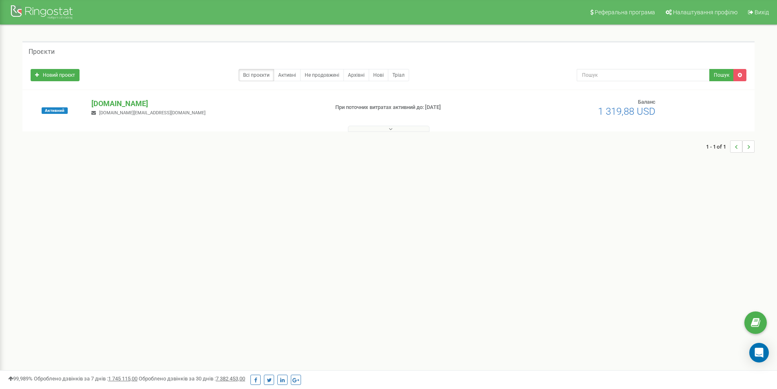 The image size is (777, 389). What do you see at coordinates (55, 75) in the screenshot?
I see `a: Новий проєкт` at bounding box center [55, 75].